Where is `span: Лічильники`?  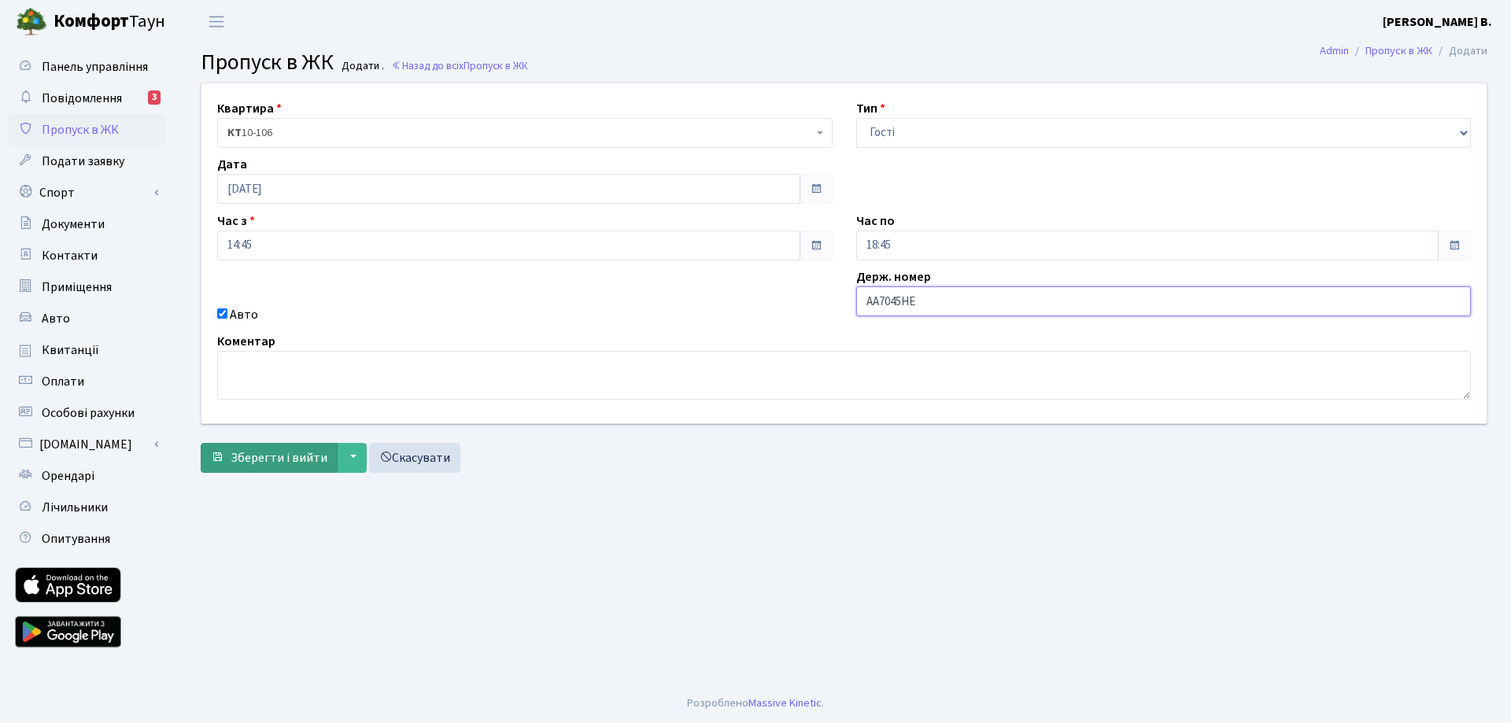 span: Лічильники is located at coordinates (75, 508).